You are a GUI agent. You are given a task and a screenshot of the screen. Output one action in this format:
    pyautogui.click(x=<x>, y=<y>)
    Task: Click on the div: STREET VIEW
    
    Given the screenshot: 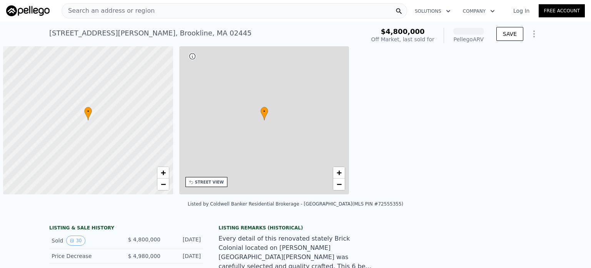 What is the action you would take?
    pyautogui.click(x=209, y=182)
    